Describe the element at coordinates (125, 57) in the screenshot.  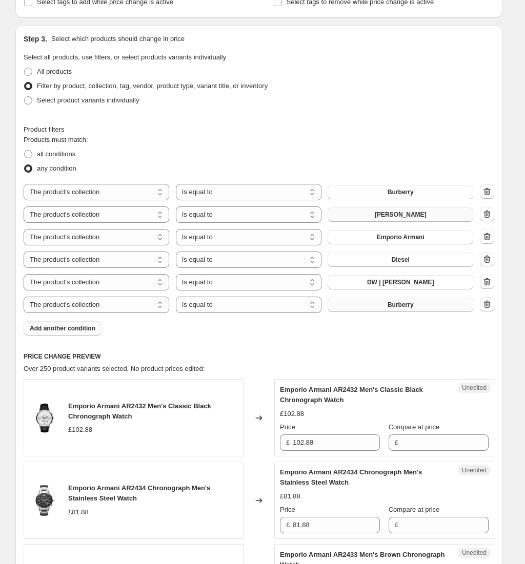
I see `span: Select all products, use filters, or select products variants individually` at that location.